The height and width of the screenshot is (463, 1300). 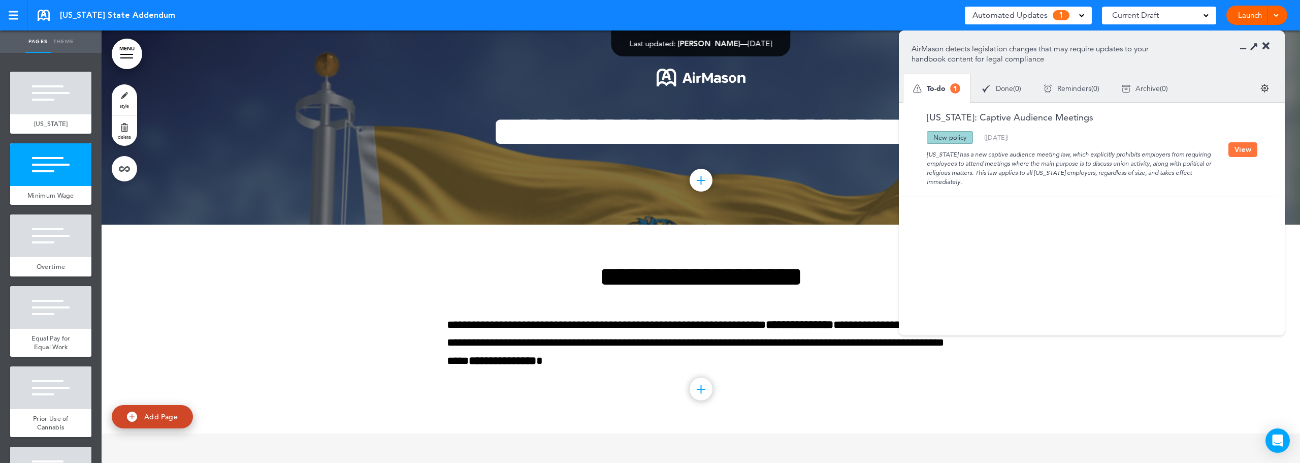 I want to click on a: Theme, so click(x=63, y=42).